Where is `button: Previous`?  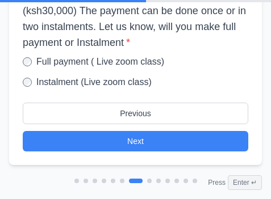 button: Previous is located at coordinates (135, 113).